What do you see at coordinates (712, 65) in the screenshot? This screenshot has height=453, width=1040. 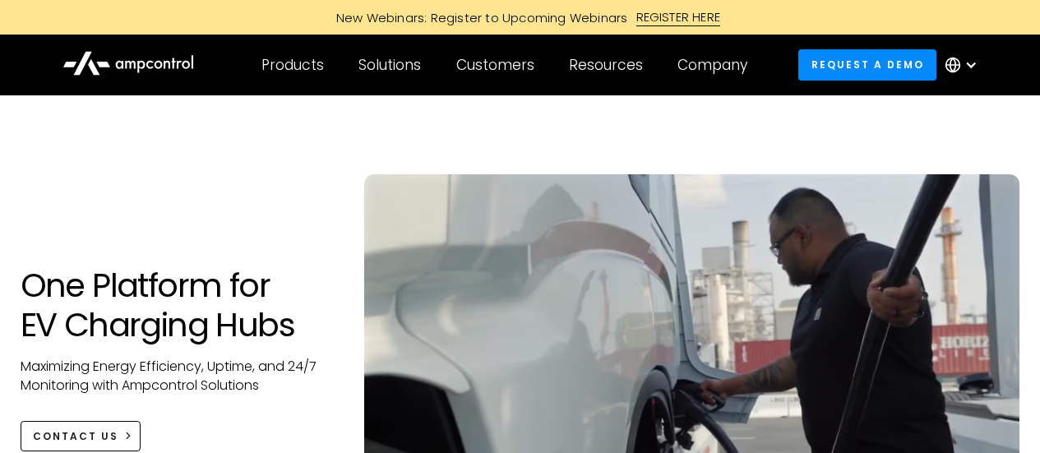 I see `div: Company` at bounding box center [712, 65].